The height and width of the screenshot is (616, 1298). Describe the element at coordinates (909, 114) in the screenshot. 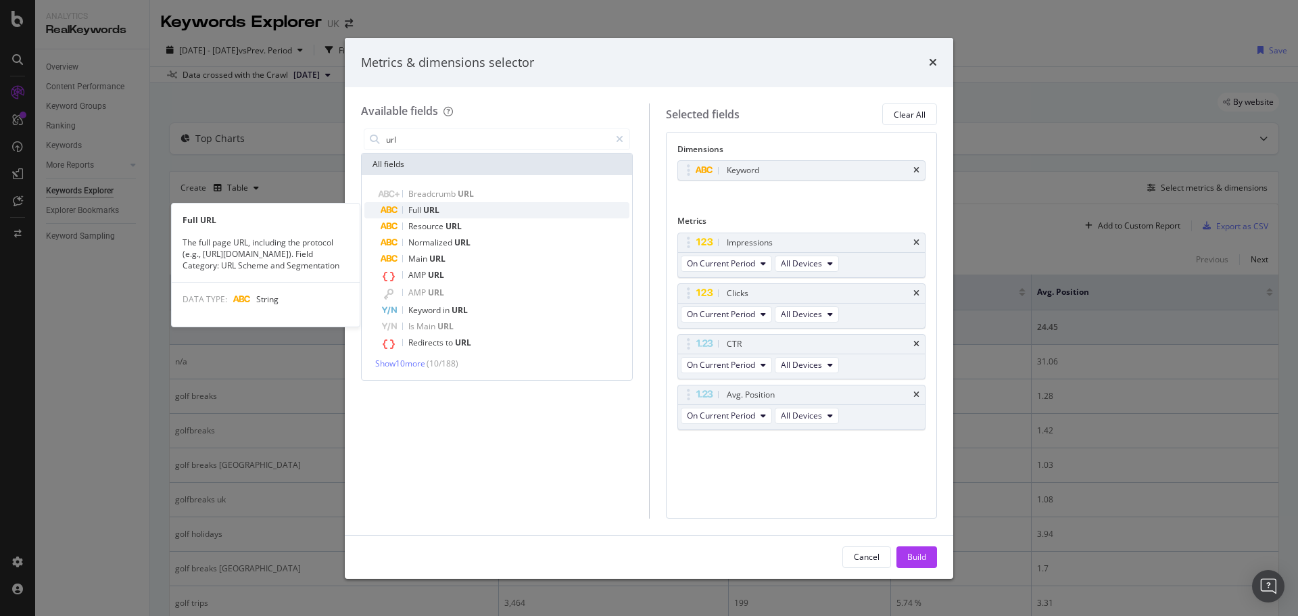

I see `div: Clear All` at that location.